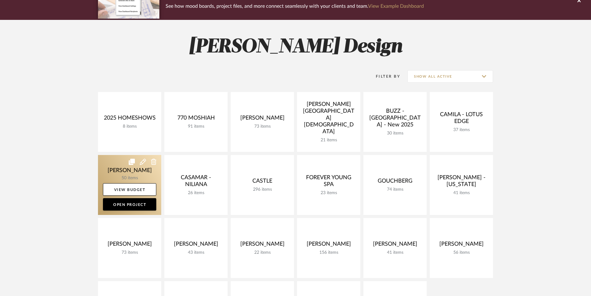 This screenshot has height=296, width=591. Describe the element at coordinates (196, 252) in the screenshot. I see `div: 43 items` at that location.